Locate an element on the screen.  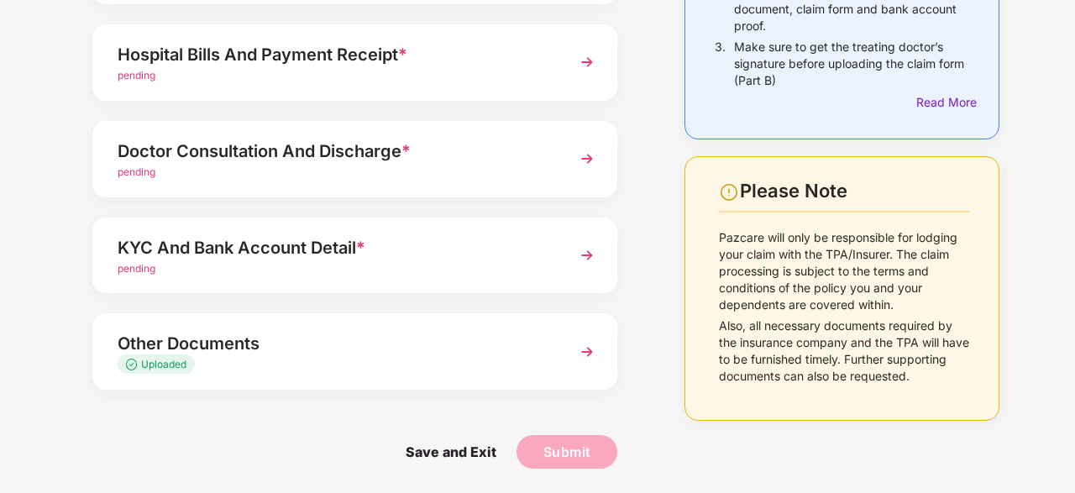
div: Hospital Bills And Payment Receipt is located at coordinates (335, 55).